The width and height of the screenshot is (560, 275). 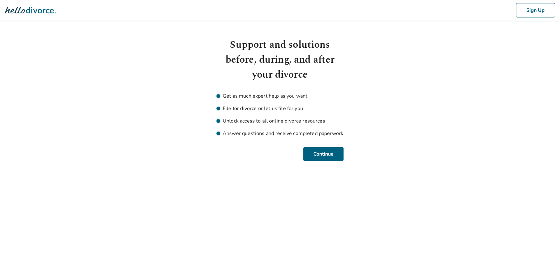 What do you see at coordinates (280, 133) in the screenshot?
I see `li: Answer questions and receive completed paperwork` at bounding box center [280, 133].